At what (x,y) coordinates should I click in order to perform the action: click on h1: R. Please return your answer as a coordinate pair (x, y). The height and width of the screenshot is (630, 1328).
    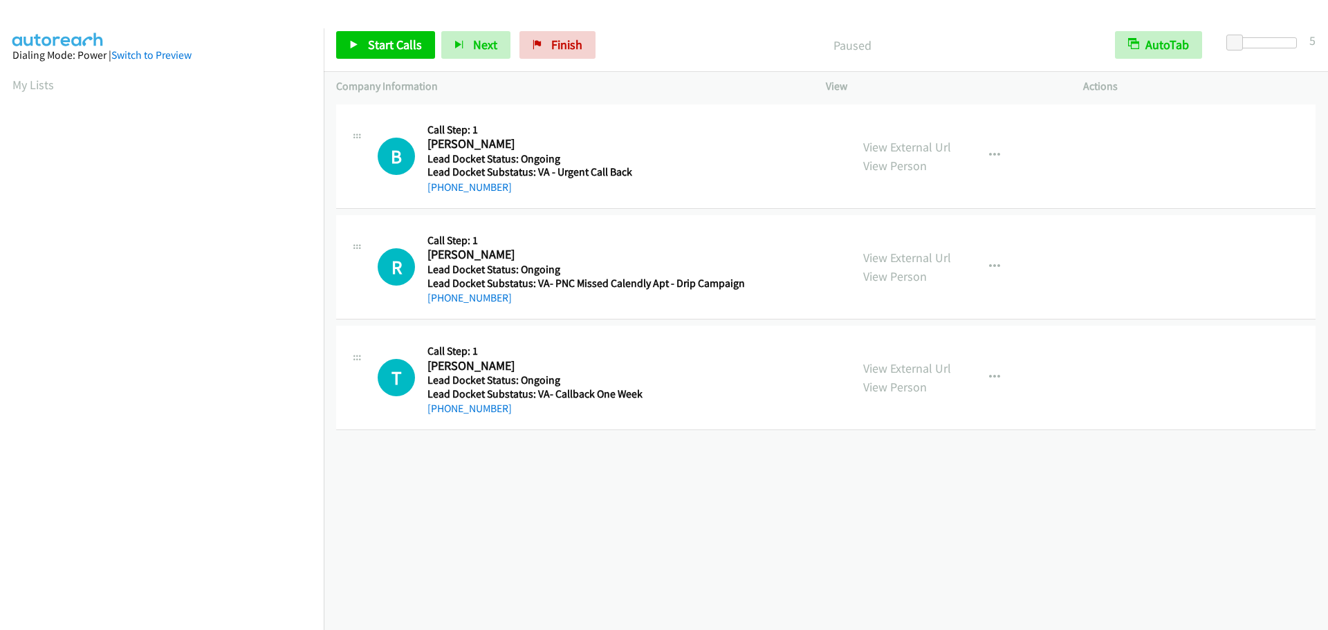
    Looking at the image, I should click on (396, 267).